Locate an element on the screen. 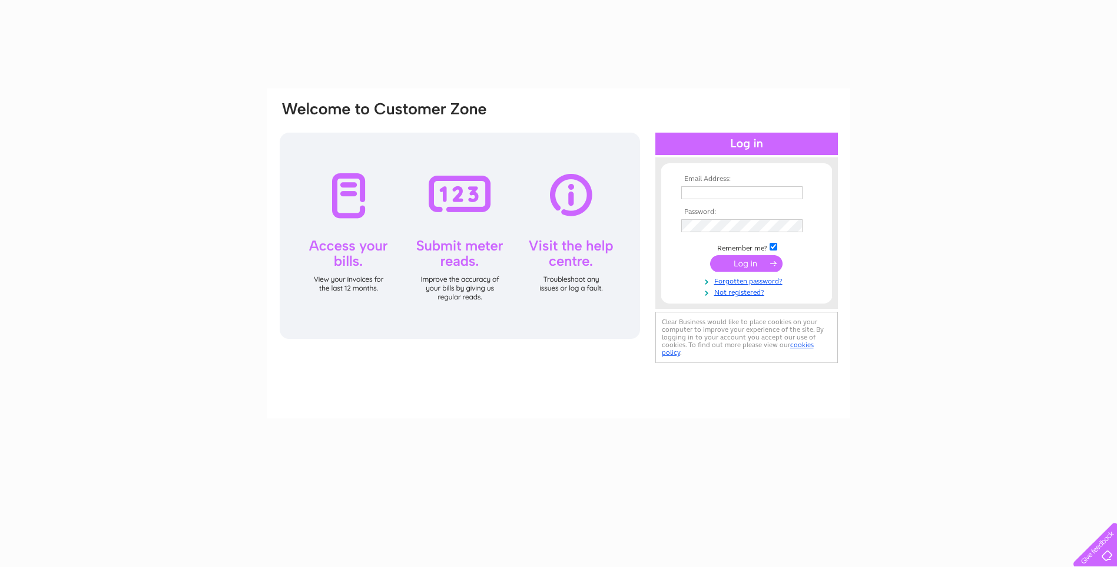 This screenshot has height=567, width=1117. th: Email Address: is located at coordinates (747, 179).